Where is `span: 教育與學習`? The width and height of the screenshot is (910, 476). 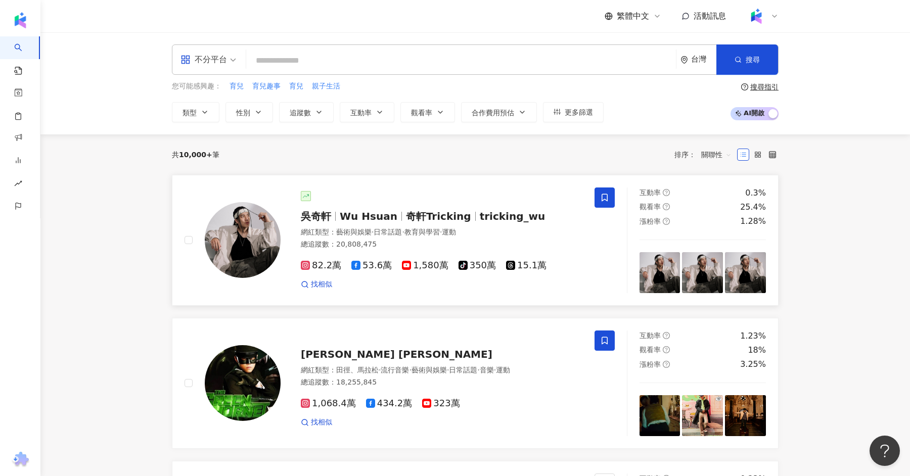
span: 教育與學習 is located at coordinates (422, 232).